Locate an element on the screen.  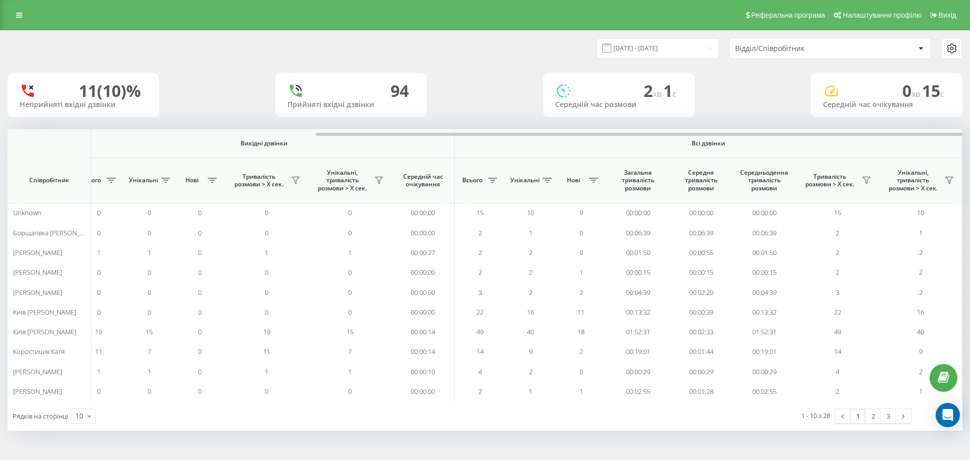
td: 00:00:39 is located at coordinates (701, 312).